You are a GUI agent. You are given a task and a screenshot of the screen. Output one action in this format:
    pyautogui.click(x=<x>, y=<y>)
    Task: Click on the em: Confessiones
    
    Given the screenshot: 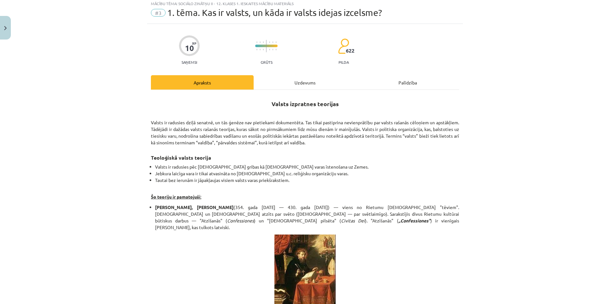 What is the action you would take?
    pyautogui.click(x=240, y=221)
    